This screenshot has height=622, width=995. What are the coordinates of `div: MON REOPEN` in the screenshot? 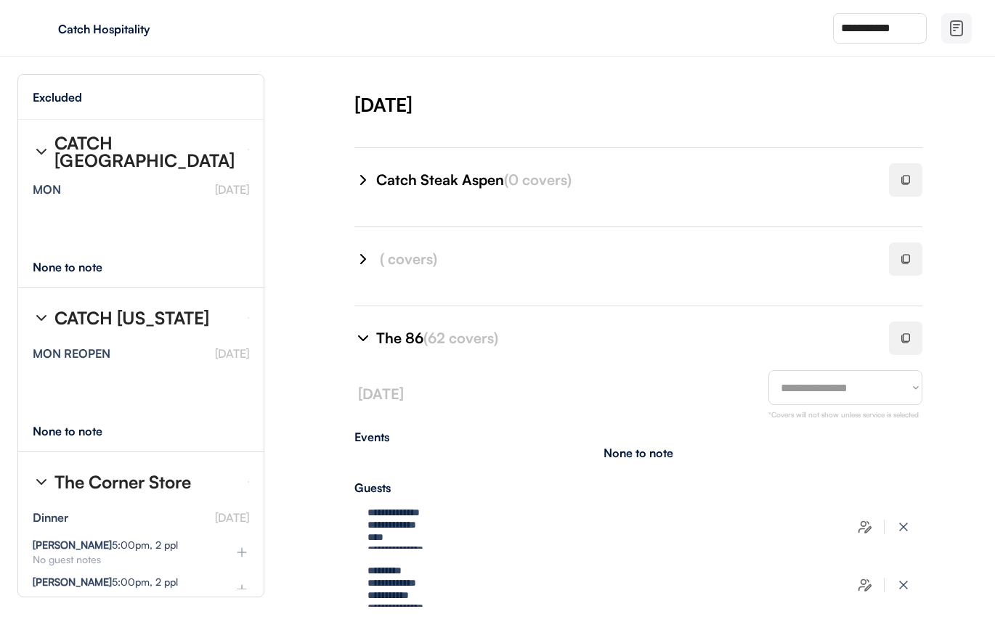 It's located at (71, 354).